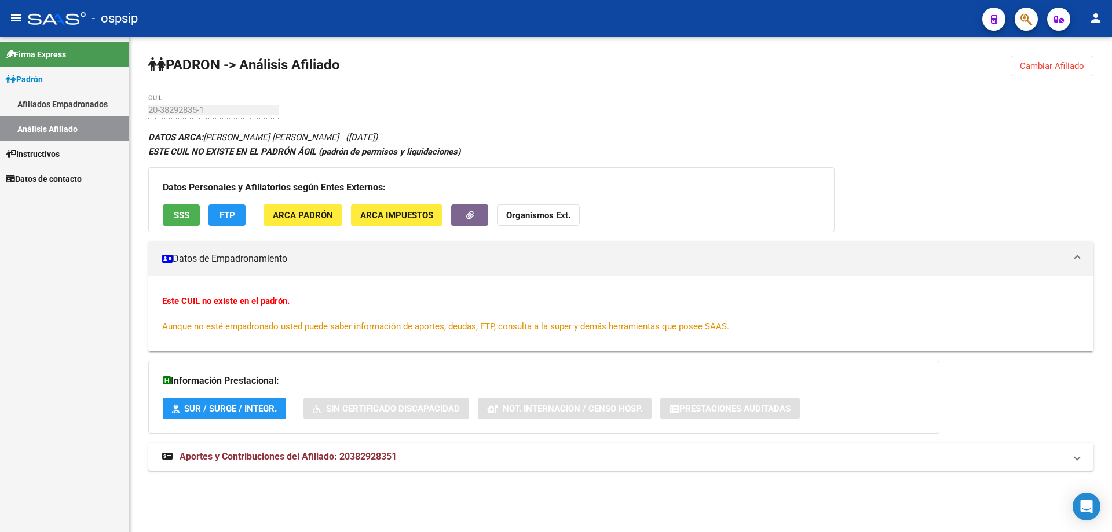 This screenshot has height=532, width=1112. What do you see at coordinates (397, 215) in the screenshot?
I see `span: ARCA Impuestos` at bounding box center [397, 215].